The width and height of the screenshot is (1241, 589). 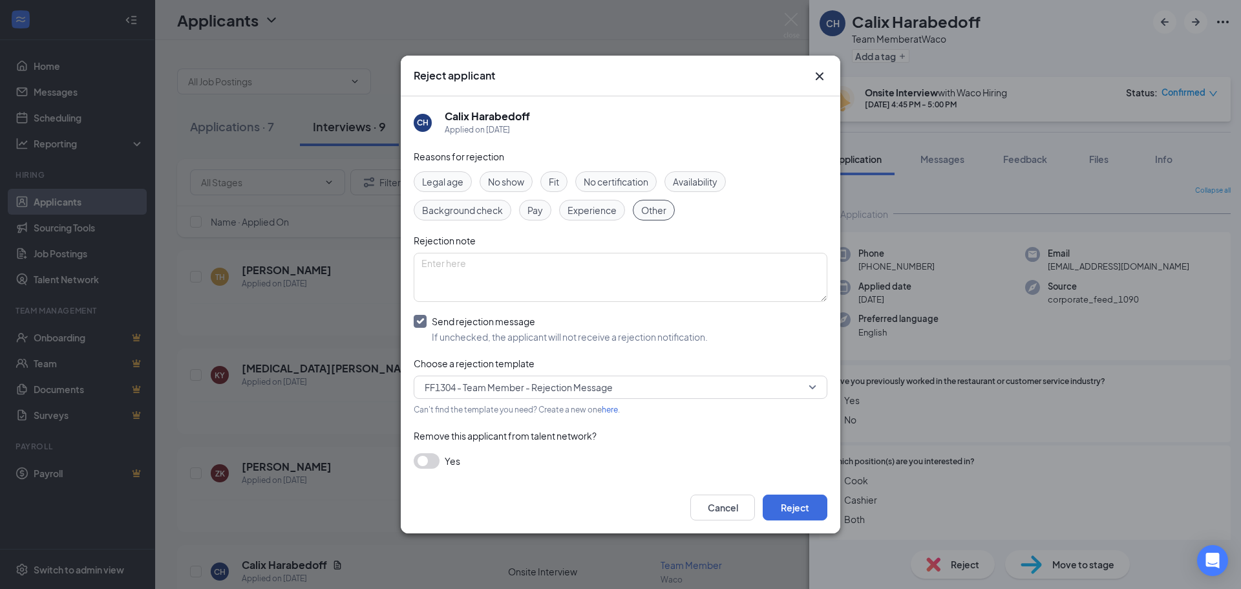 I want to click on span: Fit, so click(x=554, y=182).